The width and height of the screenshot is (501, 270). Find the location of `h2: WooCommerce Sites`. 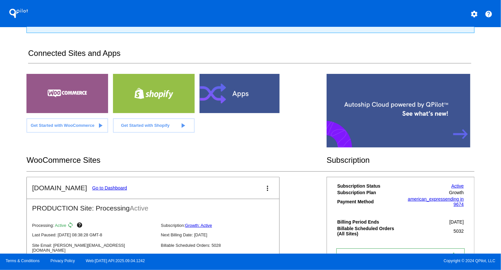

h2: WooCommerce Sites is located at coordinates (176, 160).